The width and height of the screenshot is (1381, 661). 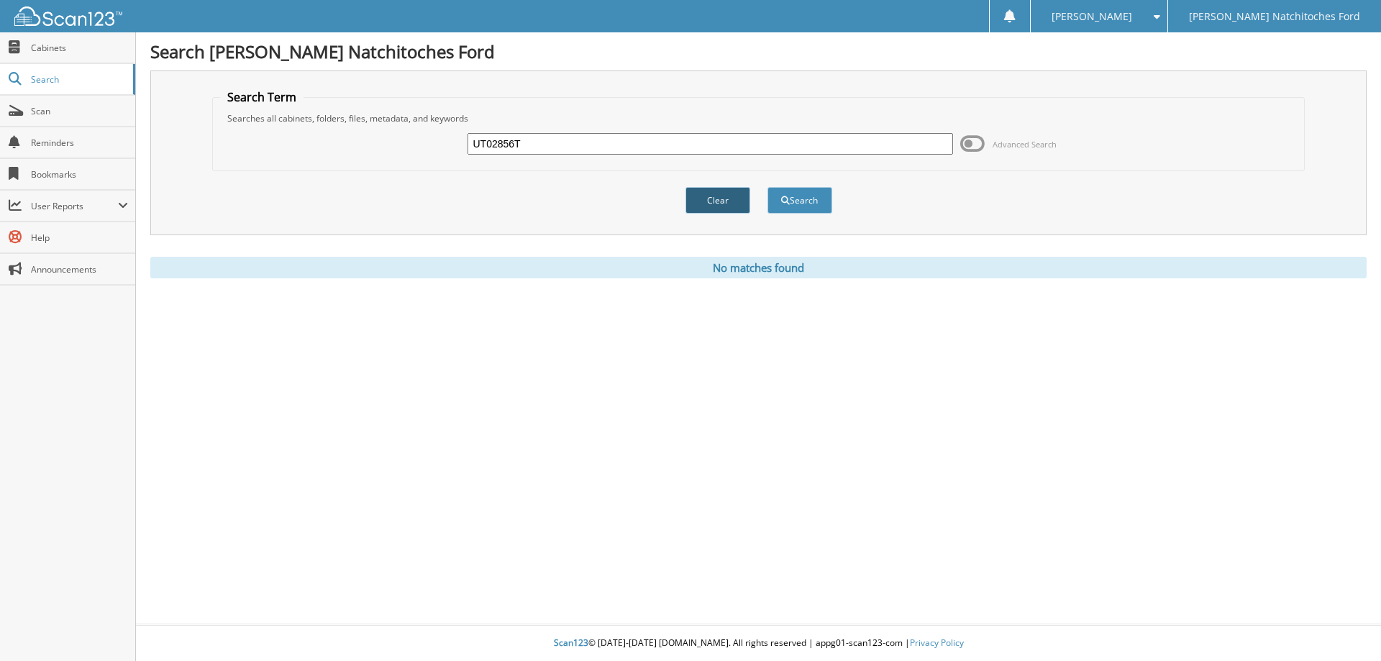 I want to click on span: Announcements, so click(x=79, y=269).